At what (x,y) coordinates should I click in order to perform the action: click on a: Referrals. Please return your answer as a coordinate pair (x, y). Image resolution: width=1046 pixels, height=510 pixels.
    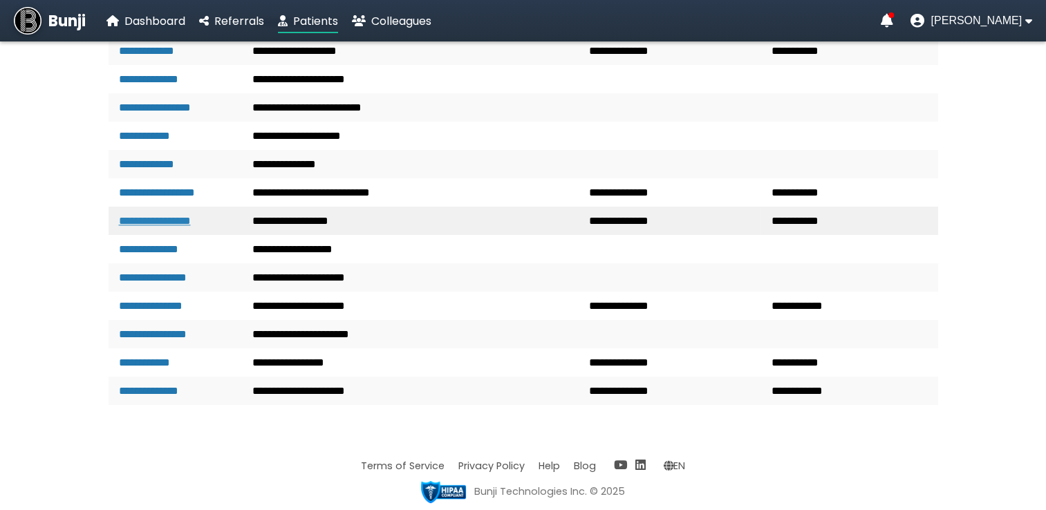
    Looking at the image, I should click on (232, 21).